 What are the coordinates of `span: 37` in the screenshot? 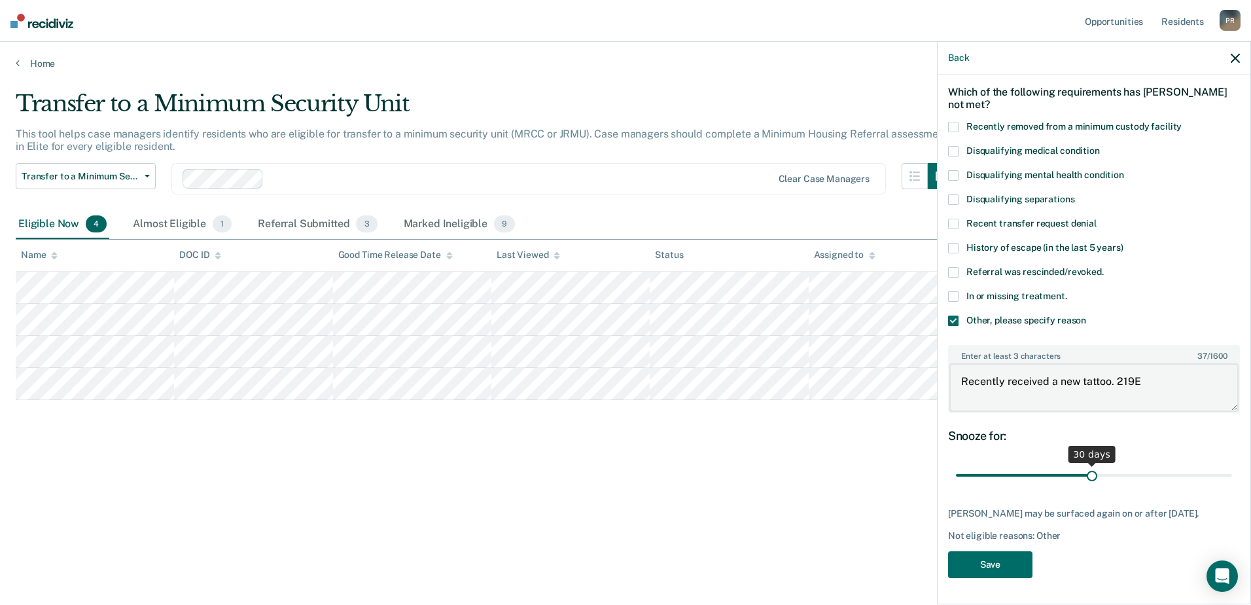 It's located at (1202, 356).